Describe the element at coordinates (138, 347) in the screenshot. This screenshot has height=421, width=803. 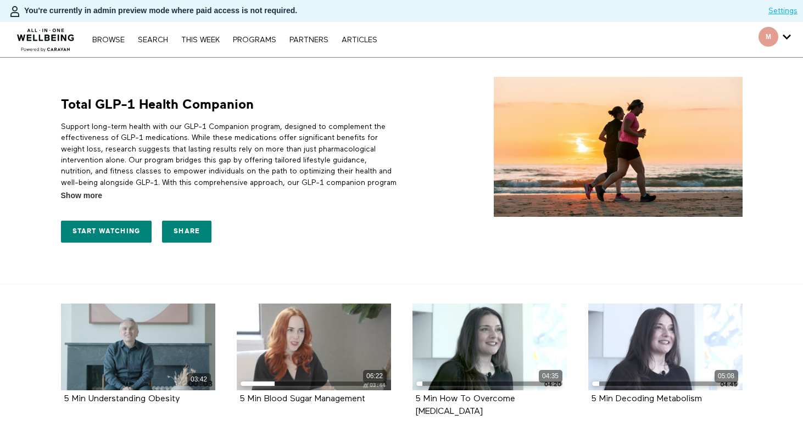
I see `a: 5 Min Understanding Obesity 03:42` at that location.